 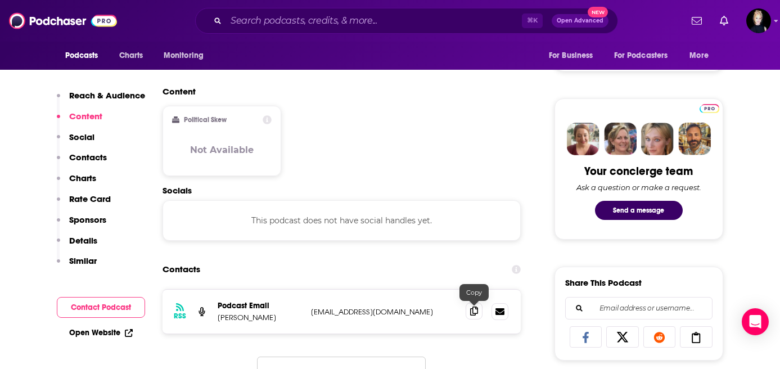 What do you see at coordinates (571, 56) in the screenshot?
I see `span: For Business` at bounding box center [571, 56].